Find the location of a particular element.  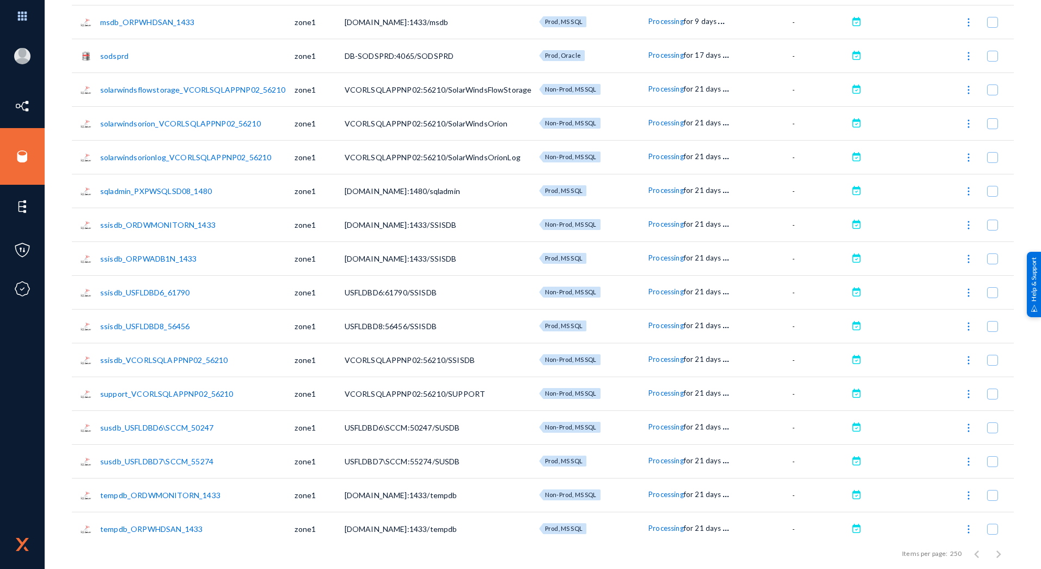

span: Prod, Oracle is located at coordinates (563, 55).